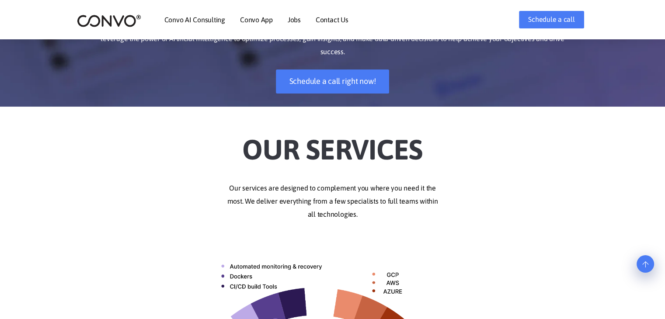 Image resolution: width=665 pixels, height=319 pixels. What do you see at coordinates (551, 20) in the screenshot?
I see `a: Schedule a call` at bounding box center [551, 20].